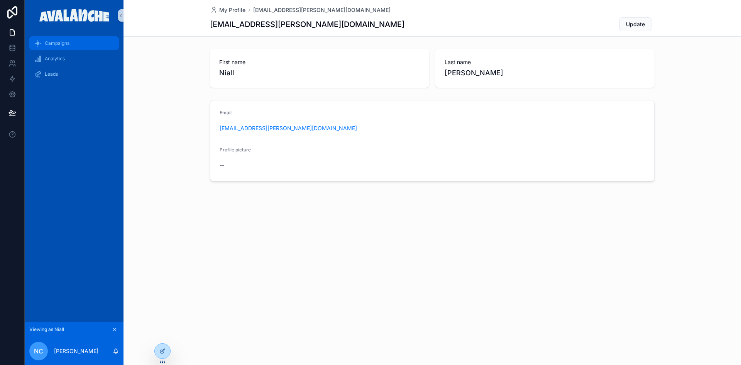 This screenshot has width=741, height=365. Describe the element at coordinates (74, 74) in the screenshot. I see `a: Leads` at that location.